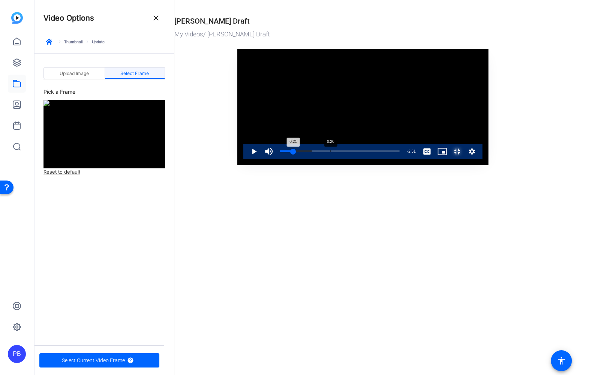 The image size is (600, 375). What do you see at coordinates (131, 360) in the screenshot?
I see `mat-icon: Slug Information icon` at bounding box center [131, 360].